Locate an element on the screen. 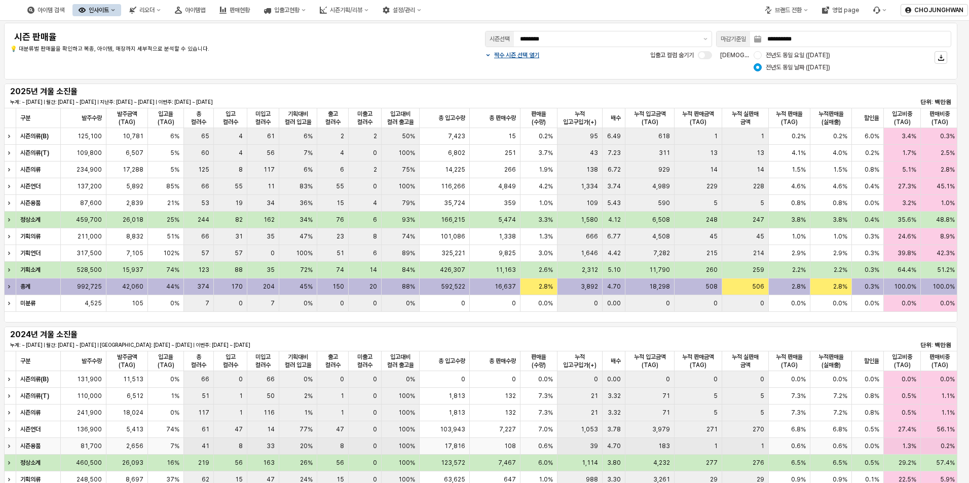 The height and width of the screenshot is (483, 969). span: 35.6% is located at coordinates (906, 220).